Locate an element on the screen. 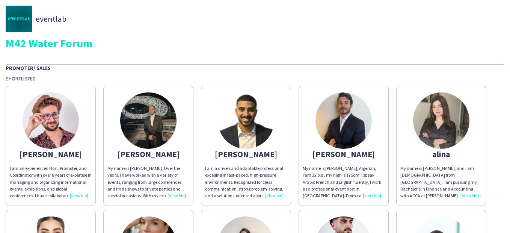 Image resolution: width=510 pixels, height=233 pixels. div: alina is located at coordinates (441, 154).